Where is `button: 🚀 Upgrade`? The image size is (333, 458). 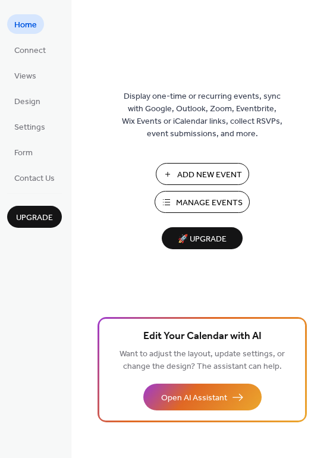 button: 🚀 Upgrade is located at coordinates (202, 238).